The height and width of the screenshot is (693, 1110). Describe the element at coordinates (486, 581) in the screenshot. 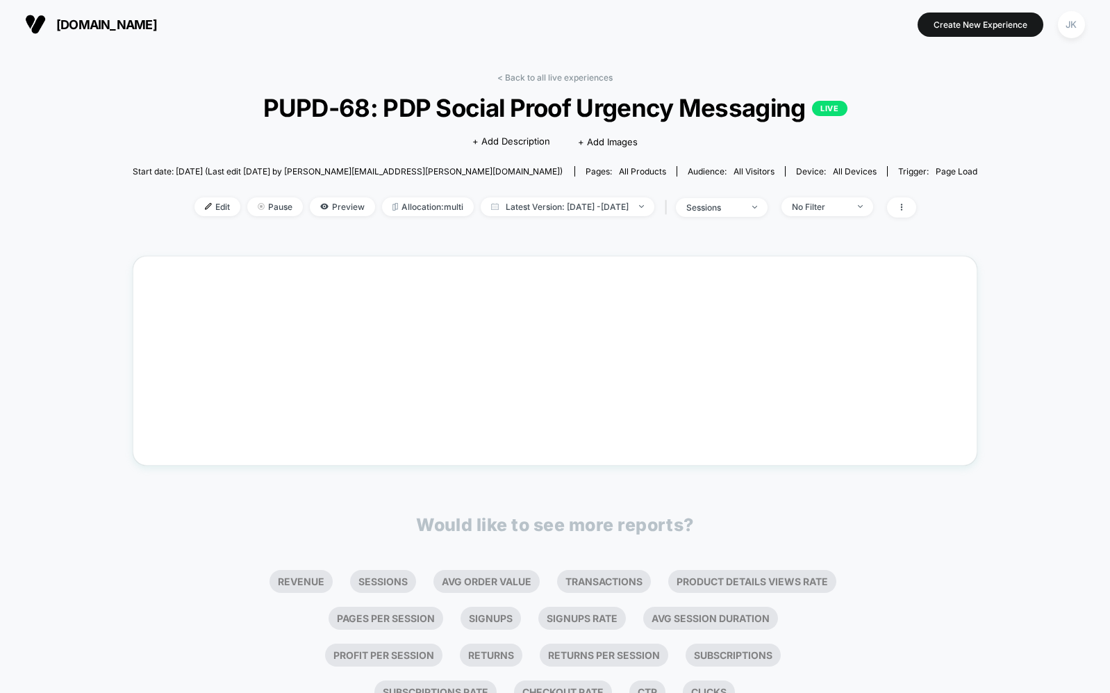

I see `li: Avg Order Value` at that location.